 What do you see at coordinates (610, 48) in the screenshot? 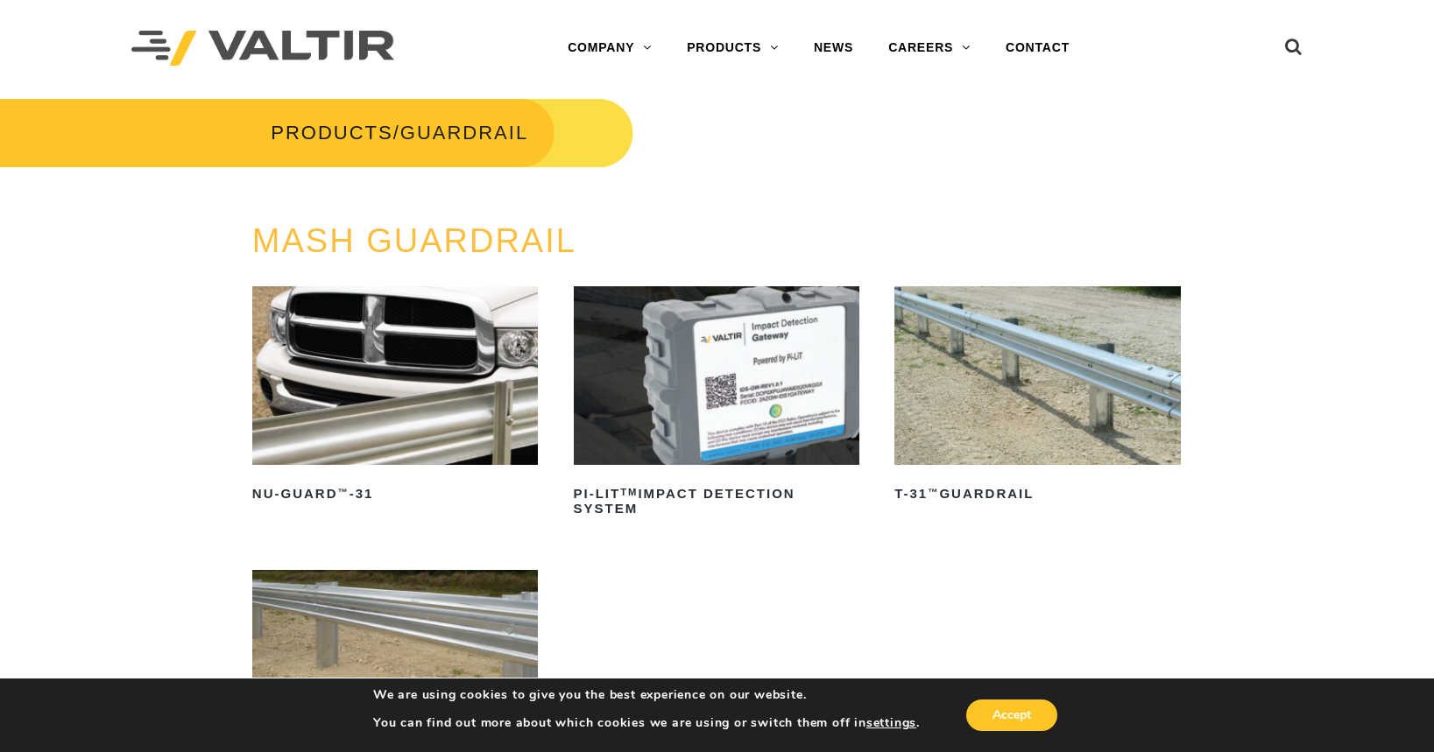
I see `a: COMPANY` at bounding box center [610, 48].